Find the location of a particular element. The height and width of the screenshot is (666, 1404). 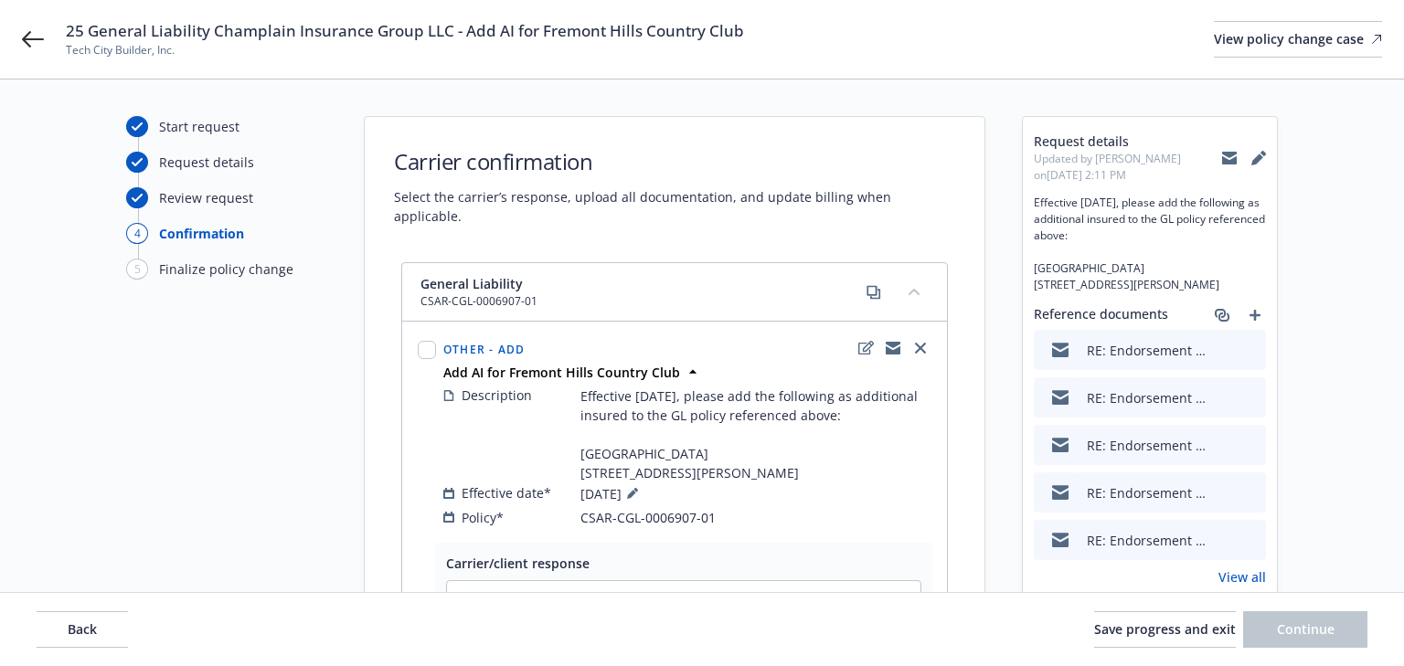

span: copy is located at coordinates (874, 292).